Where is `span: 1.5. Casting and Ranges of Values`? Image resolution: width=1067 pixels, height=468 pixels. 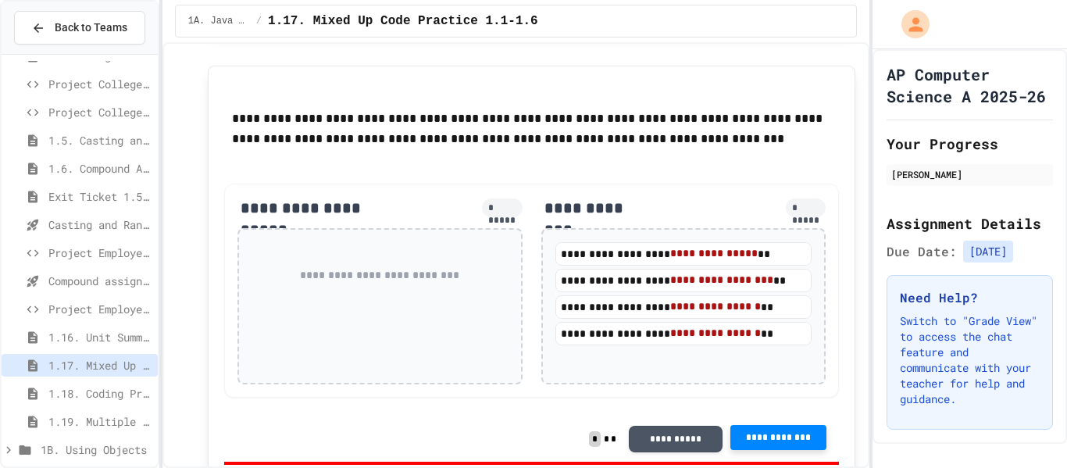 span: 1.5. Casting and Ranges of Values is located at coordinates (100, 140).